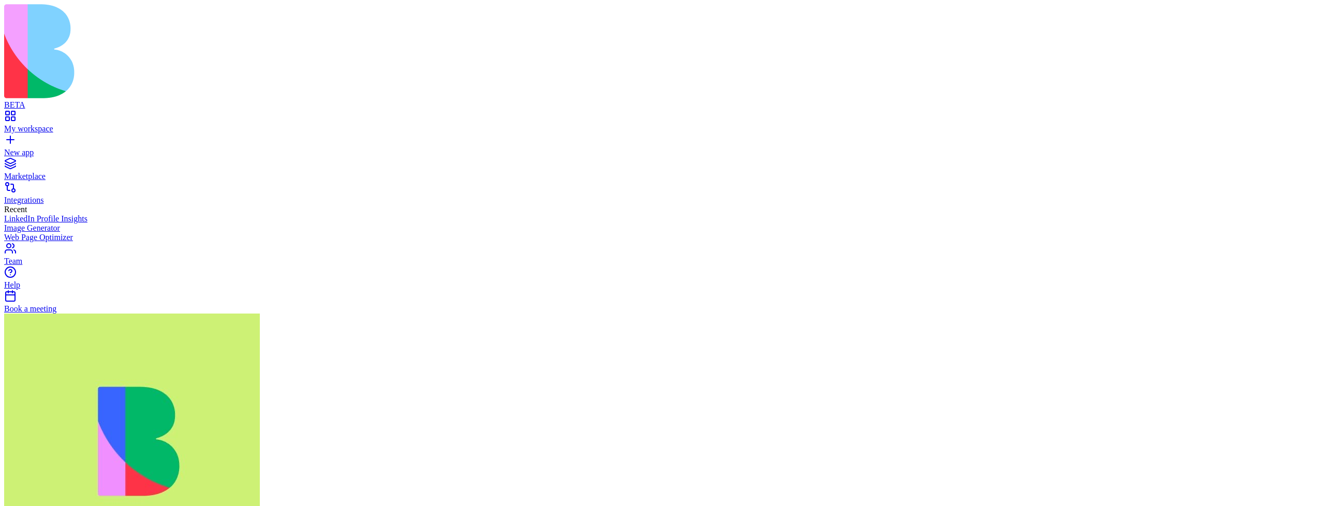 Image resolution: width=1325 pixels, height=506 pixels. What do you see at coordinates (663, 196) in the screenshot?
I see `a: Integrations` at bounding box center [663, 196].